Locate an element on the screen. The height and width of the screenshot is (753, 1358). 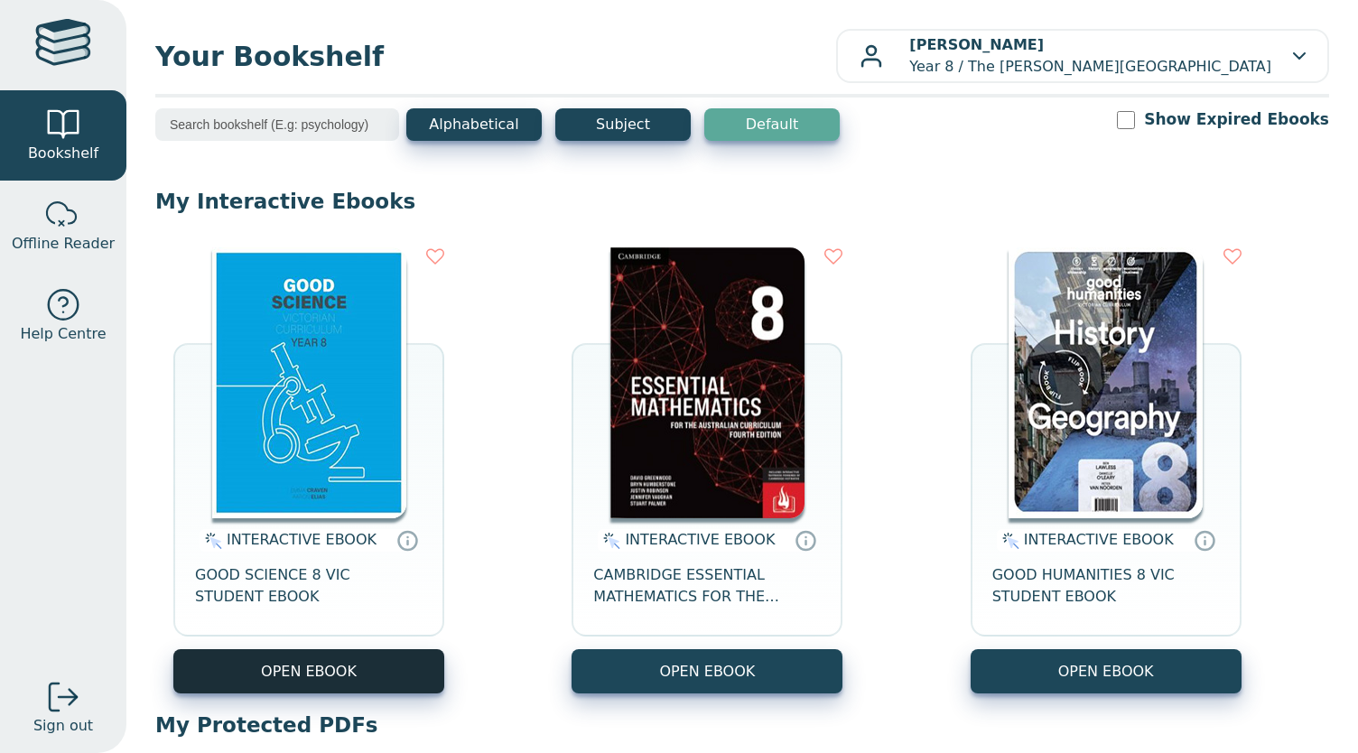
span: Help Centre is located at coordinates (62, 334).